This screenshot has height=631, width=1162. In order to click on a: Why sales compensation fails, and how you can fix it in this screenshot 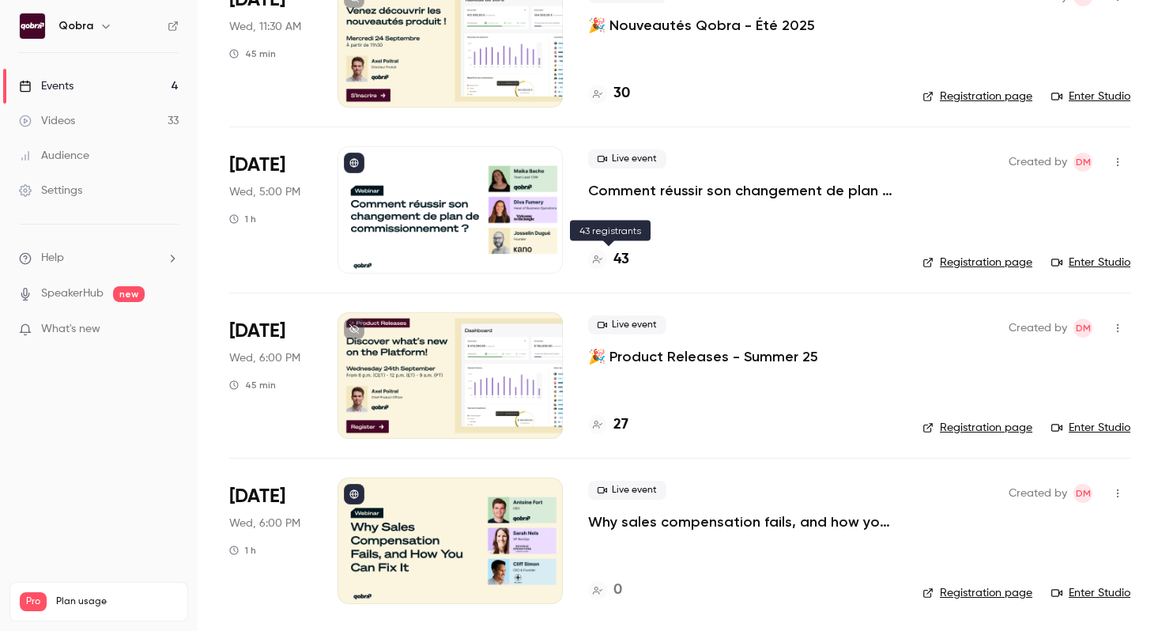, I will do `click(743, 522)`.